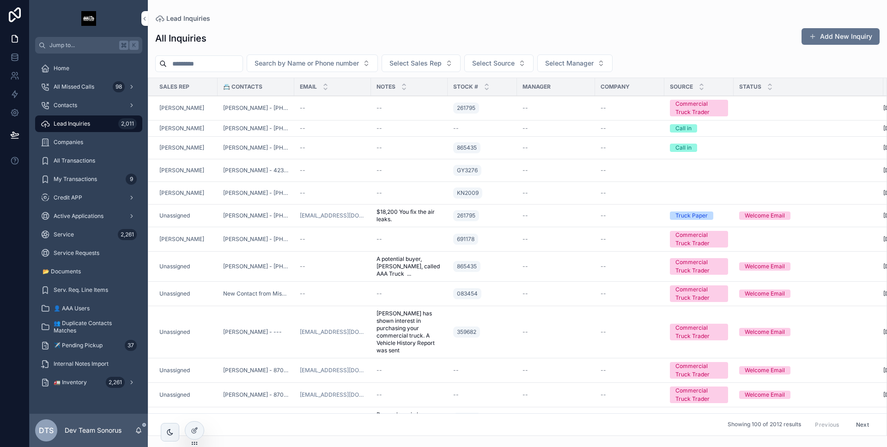  I want to click on span: Serv. Req. Line Items, so click(81, 290).